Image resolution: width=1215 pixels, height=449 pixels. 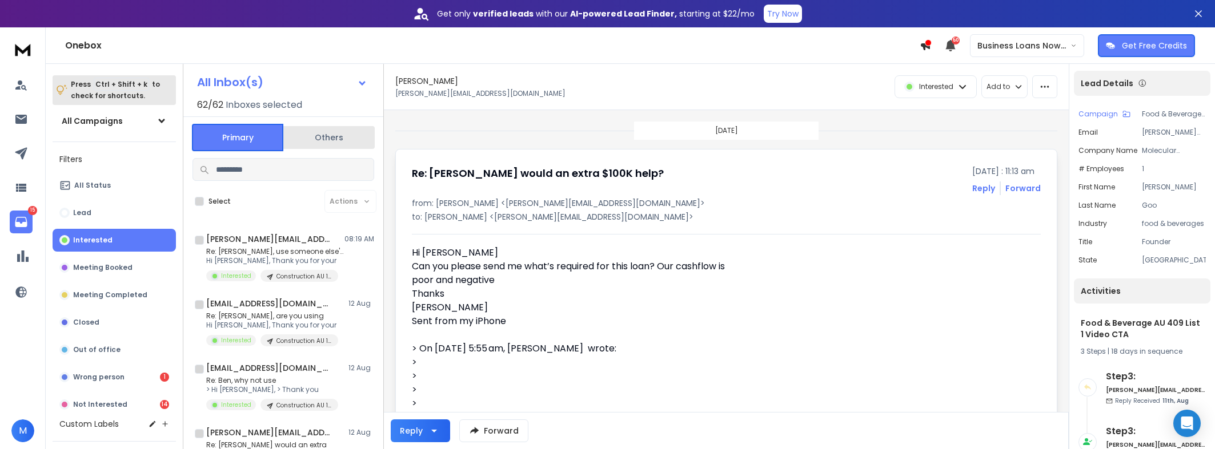 What do you see at coordinates (110, 295) in the screenshot?
I see `p: Meeting Completed` at bounding box center [110, 295].